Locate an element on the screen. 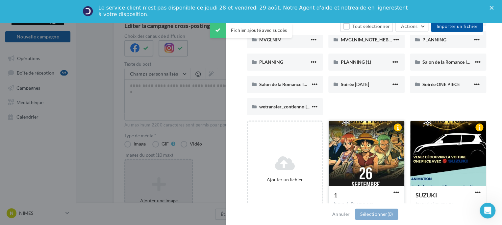 Image resolution: width=502 pixels, height=225 pixels. span: Actions is located at coordinates (409, 26).